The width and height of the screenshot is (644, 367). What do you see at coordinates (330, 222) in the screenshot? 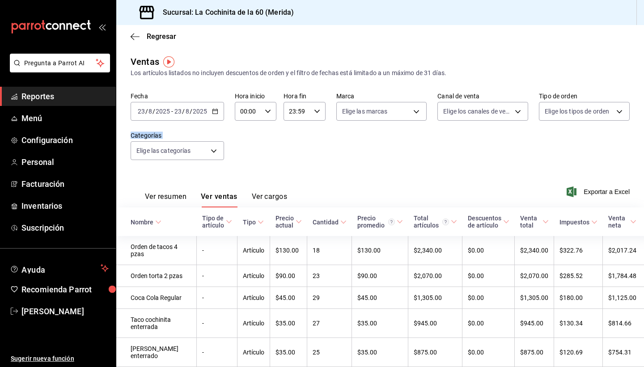
I see `span: Cantidad` at bounding box center [330, 222].